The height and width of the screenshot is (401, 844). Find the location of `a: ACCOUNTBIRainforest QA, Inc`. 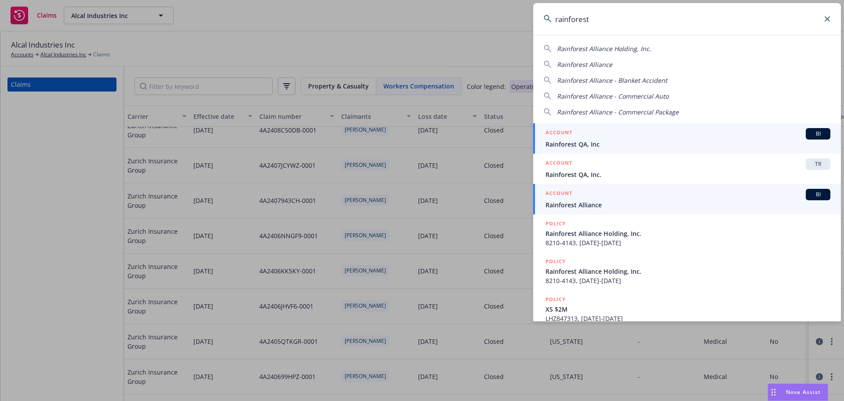

a: ACCOUNTBIRainforest QA, Inc is located at coordinates (687, 138).